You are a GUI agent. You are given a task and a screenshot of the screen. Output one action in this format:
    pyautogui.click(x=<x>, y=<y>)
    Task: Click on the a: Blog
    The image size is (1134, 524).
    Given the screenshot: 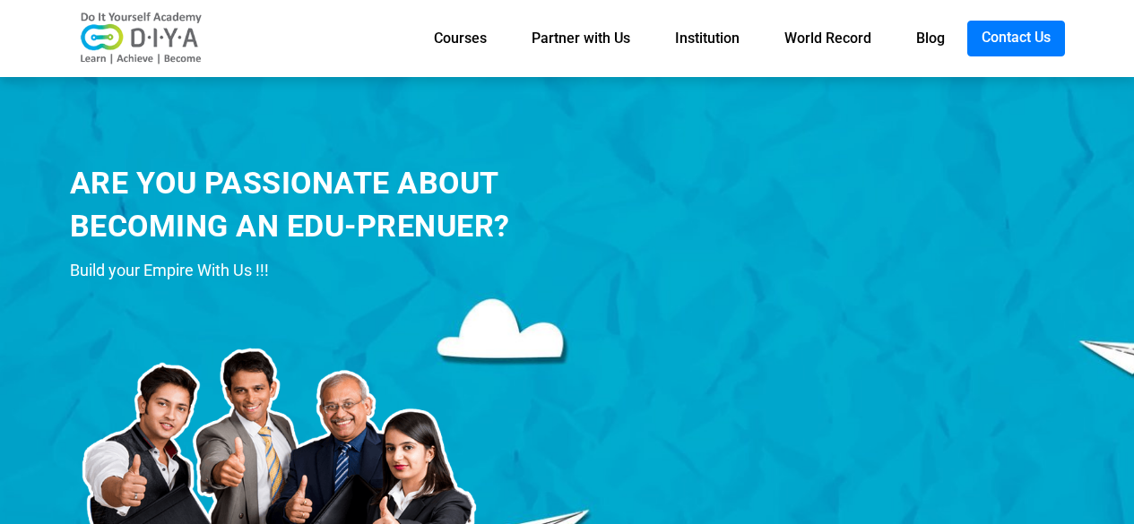 What is the action you would take?
    pyautogui.click(x=930, y=39)
    